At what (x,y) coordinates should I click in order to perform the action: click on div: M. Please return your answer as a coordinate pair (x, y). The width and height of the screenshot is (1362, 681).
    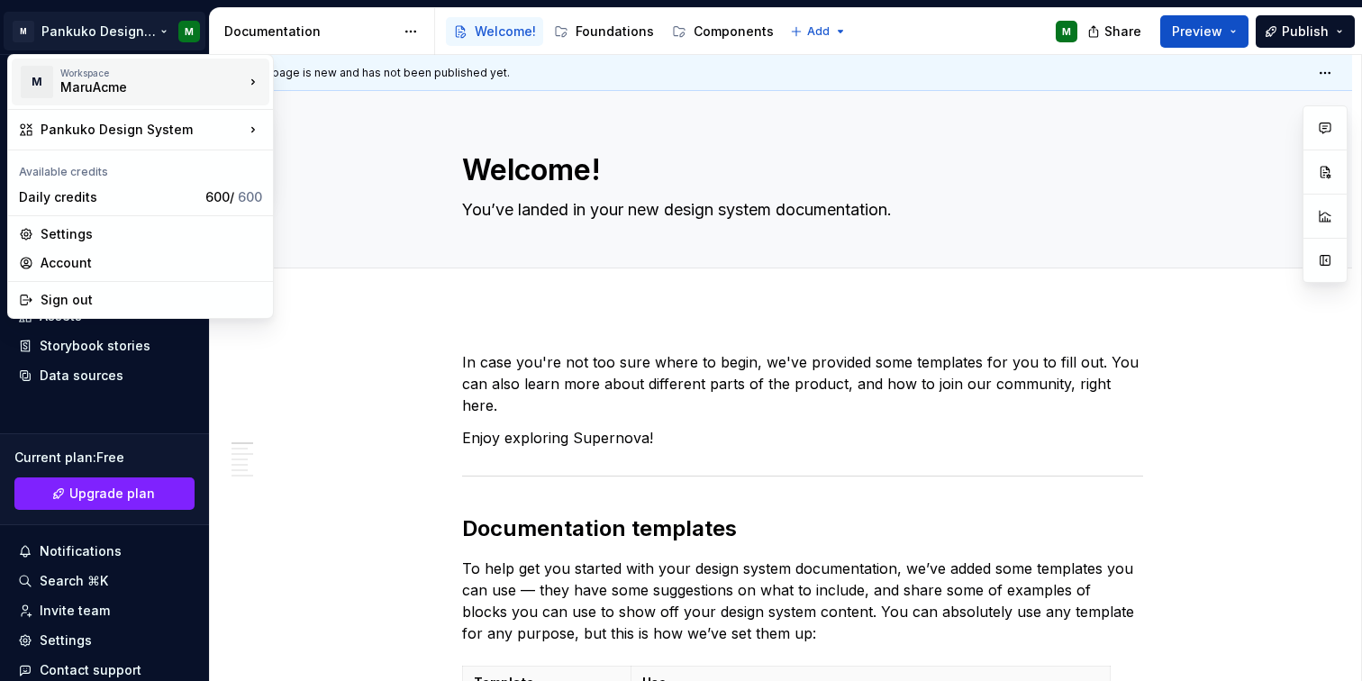
    Looking at the image, I should click on (37, 82).